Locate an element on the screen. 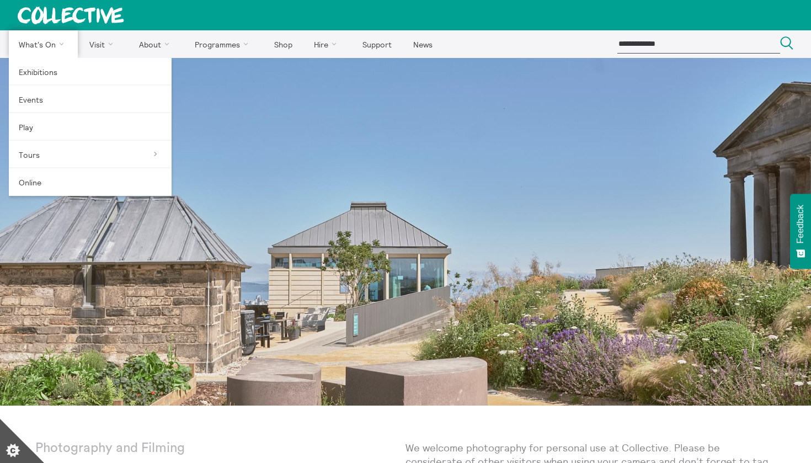 The width and height of the screenshot is (811, 463). p: Photography and Filming is located at coordinates (128, 449).